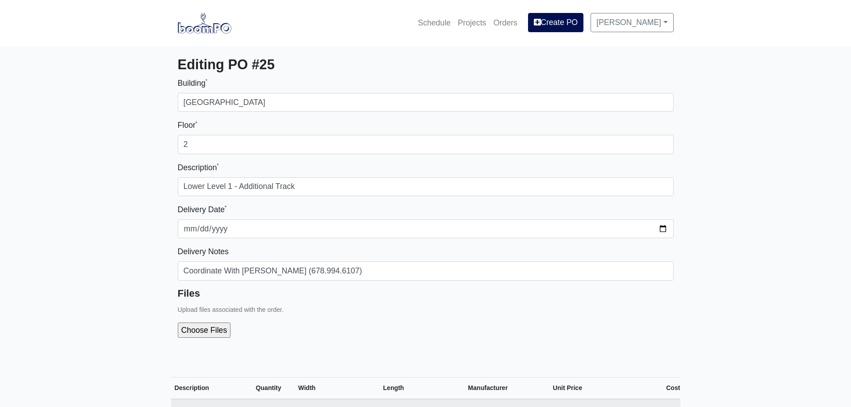  I want to click on label: Floor, so click(188, 125).